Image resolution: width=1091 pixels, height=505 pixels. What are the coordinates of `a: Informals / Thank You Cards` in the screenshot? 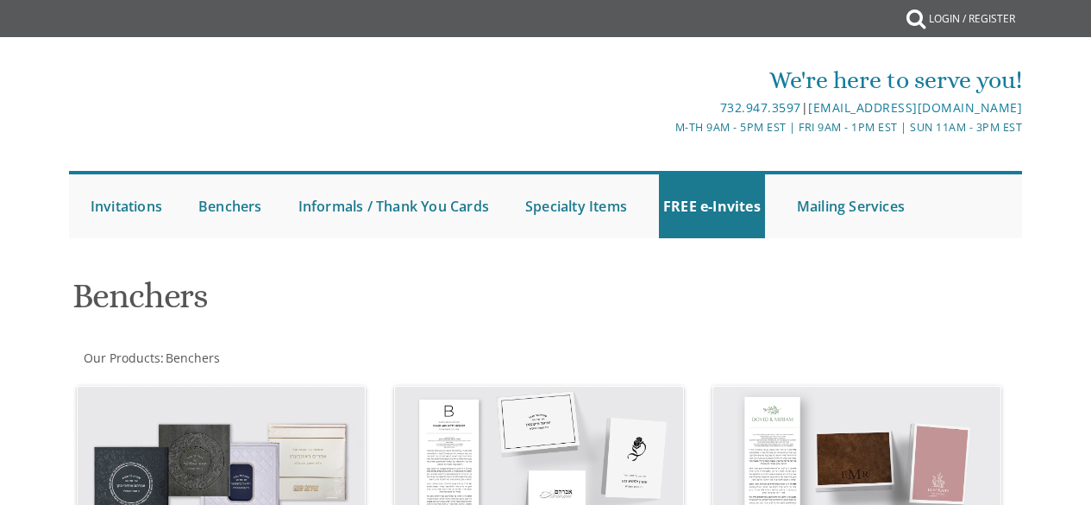 It's located at (393, 206).